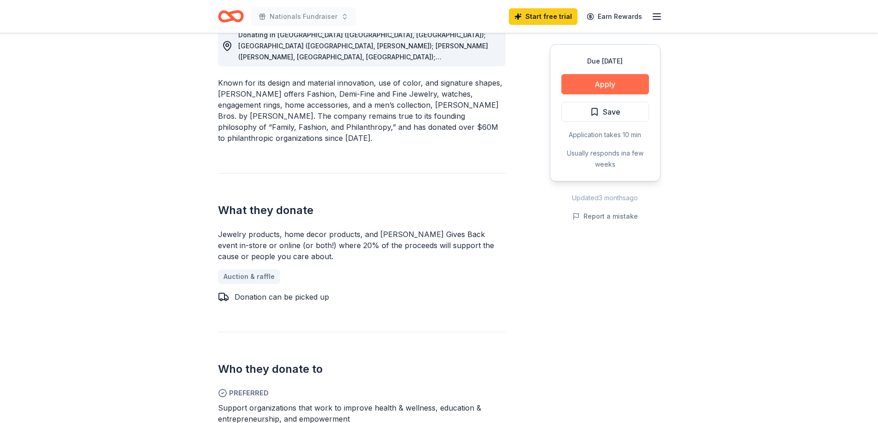  What do you see at coordinates (303, 17) in the screenshot?
I see `button: Nationals Fundraiser` at bounding box center [303, 17].